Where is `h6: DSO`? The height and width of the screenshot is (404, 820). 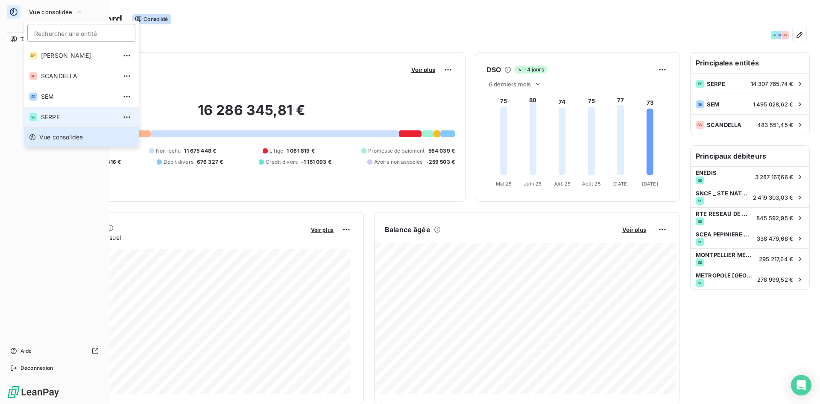 h6: DSO is located at coordinates (494, 70).